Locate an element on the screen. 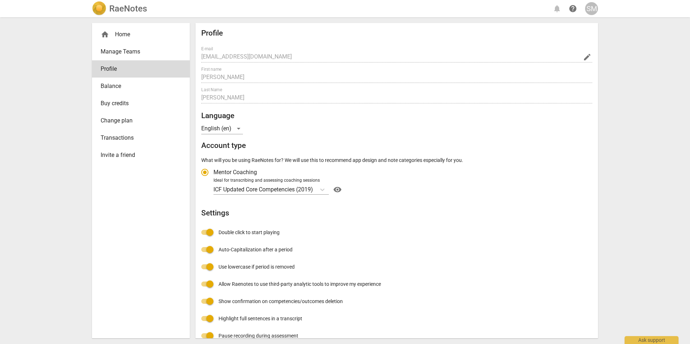 Image resolution: width=690 pixels, height=344 pixels. label: E-mail is located at coordinates (207, 49).